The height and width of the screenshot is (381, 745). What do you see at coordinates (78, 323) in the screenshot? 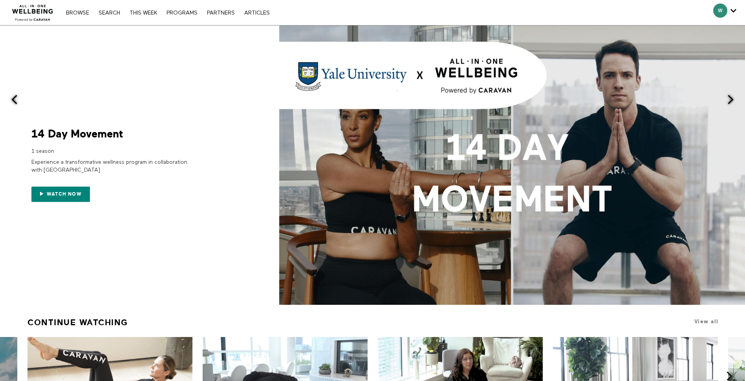
I see `a: Continue Watching` at bounding box center [78, 323].